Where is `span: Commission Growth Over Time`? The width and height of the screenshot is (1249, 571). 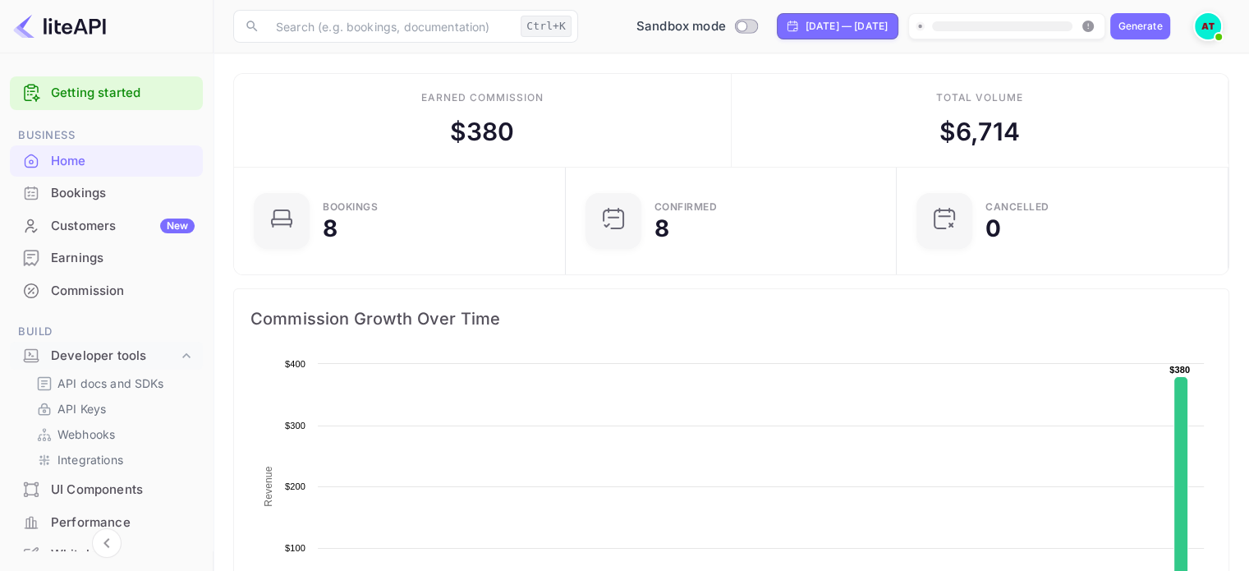 span: Commission Growth Over Time is located at coordinates (731, 319).